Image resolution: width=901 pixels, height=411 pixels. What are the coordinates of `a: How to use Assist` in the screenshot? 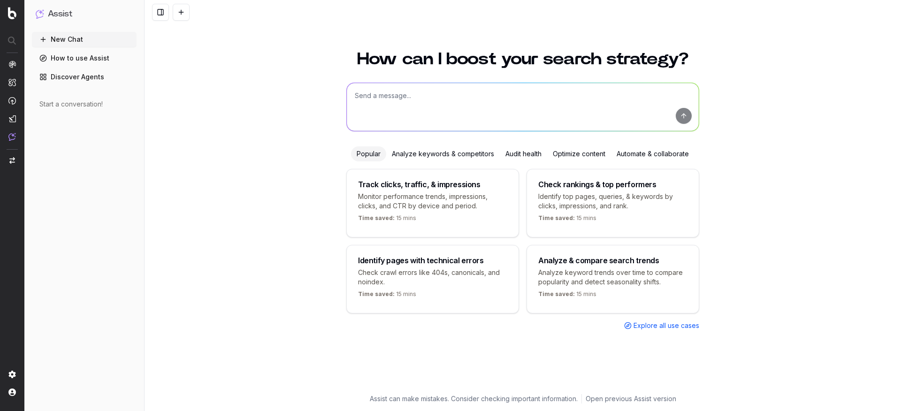 It's located at (84, 58).